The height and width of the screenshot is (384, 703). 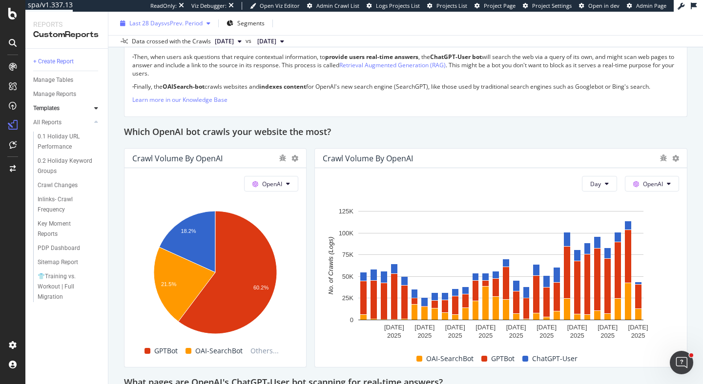 What do you see at coordinates (398, 5) in the screenshot?
I see `span: Logs Projects List` at bounding box center [398, 5].